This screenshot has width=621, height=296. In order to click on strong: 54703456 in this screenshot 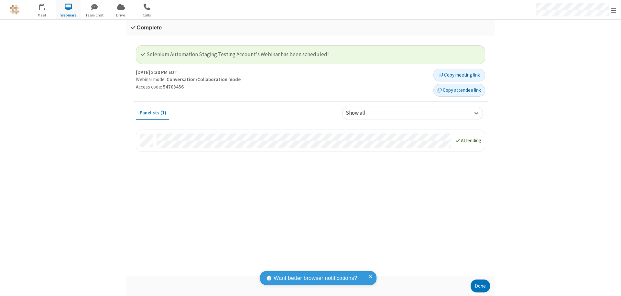, I will do `click(173, 87)`.